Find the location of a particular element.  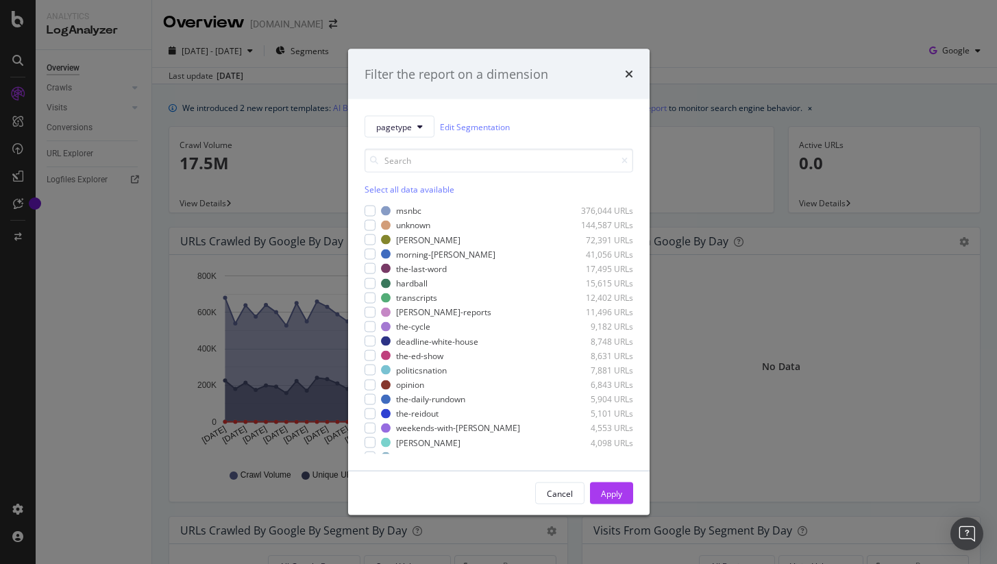

div: Select all data available is located at coordinates (499, 189).